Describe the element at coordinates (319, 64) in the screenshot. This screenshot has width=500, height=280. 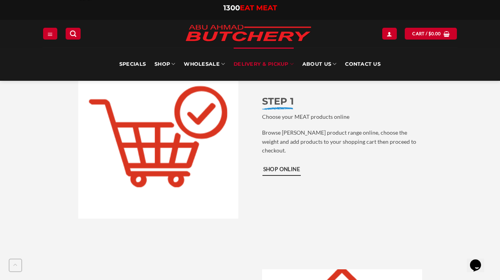
I see `a: About Us` at that location.